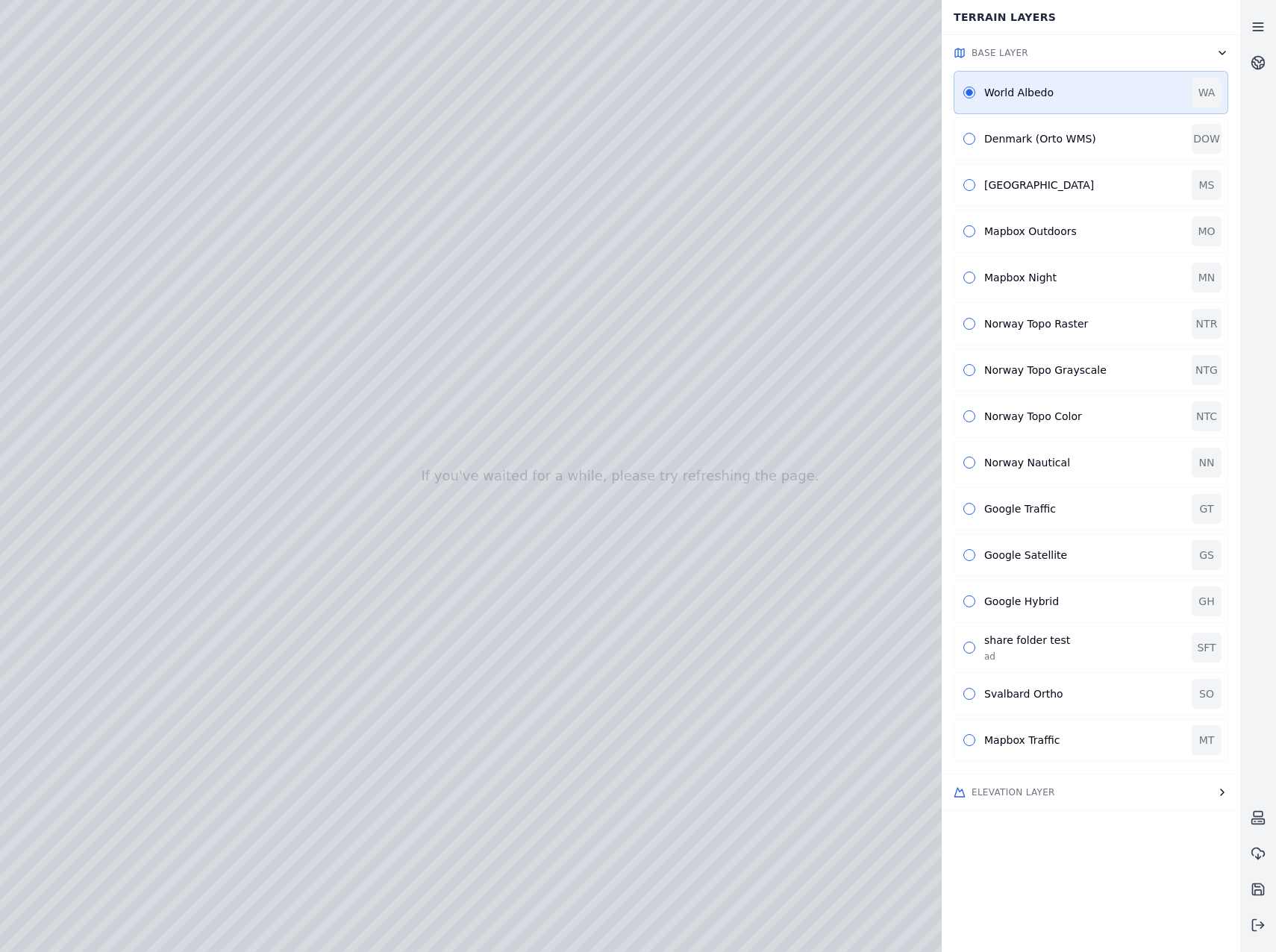 The image size is (1276, 952). Describe the element at coordinates (1206, 93) in the screenshot. I see `div: WA` at that location.